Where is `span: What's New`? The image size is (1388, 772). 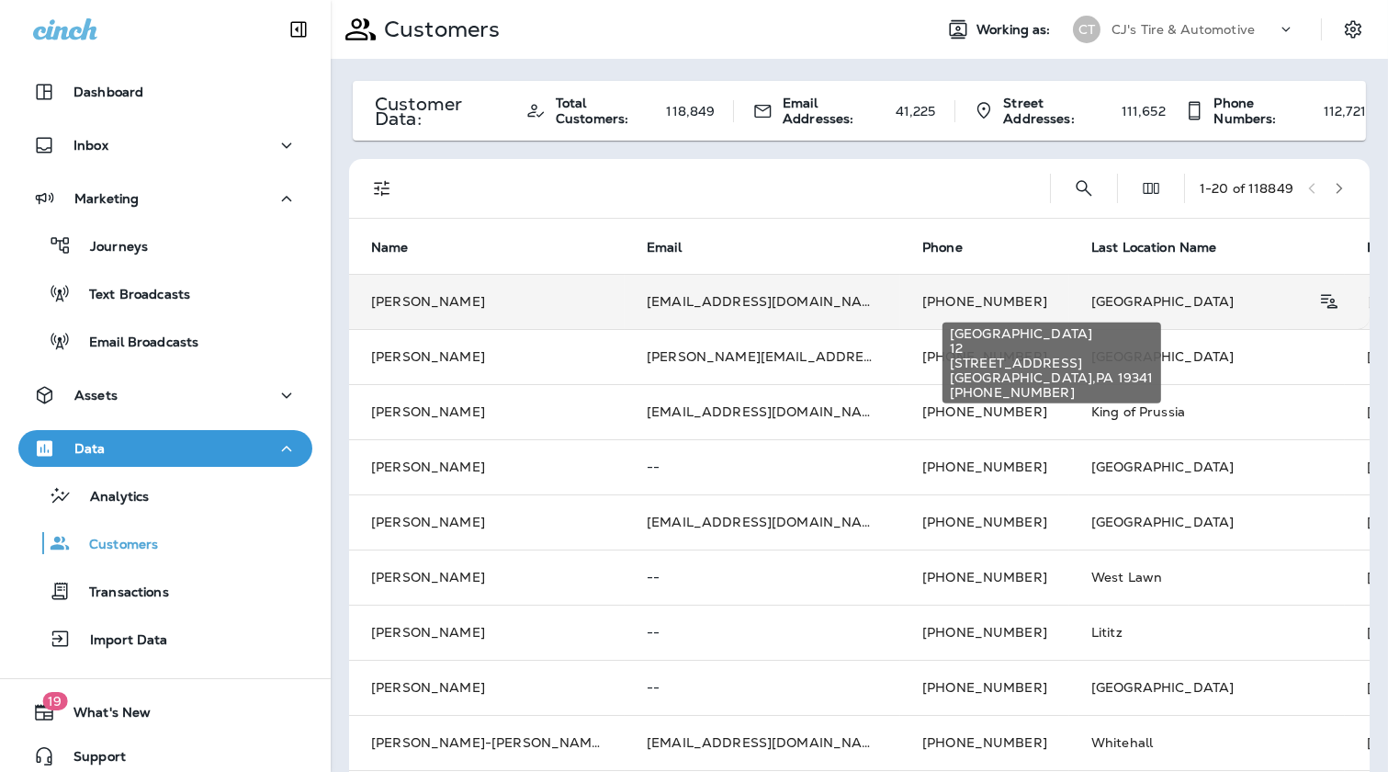
span: What's New is located at coordinates (103, 716).